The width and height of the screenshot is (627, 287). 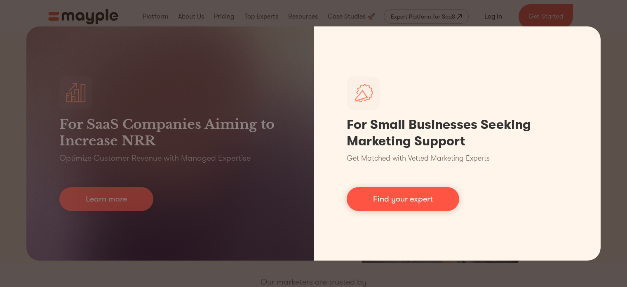 I want to click on a: Find your expert, so click(x=403, y=199).